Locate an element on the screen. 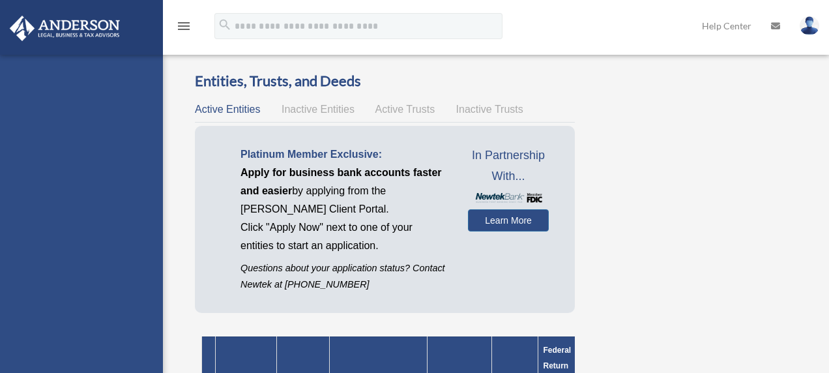 This screenshot has width=829, height=373. span: In Partnership With... is located at coordinates (509, 166).